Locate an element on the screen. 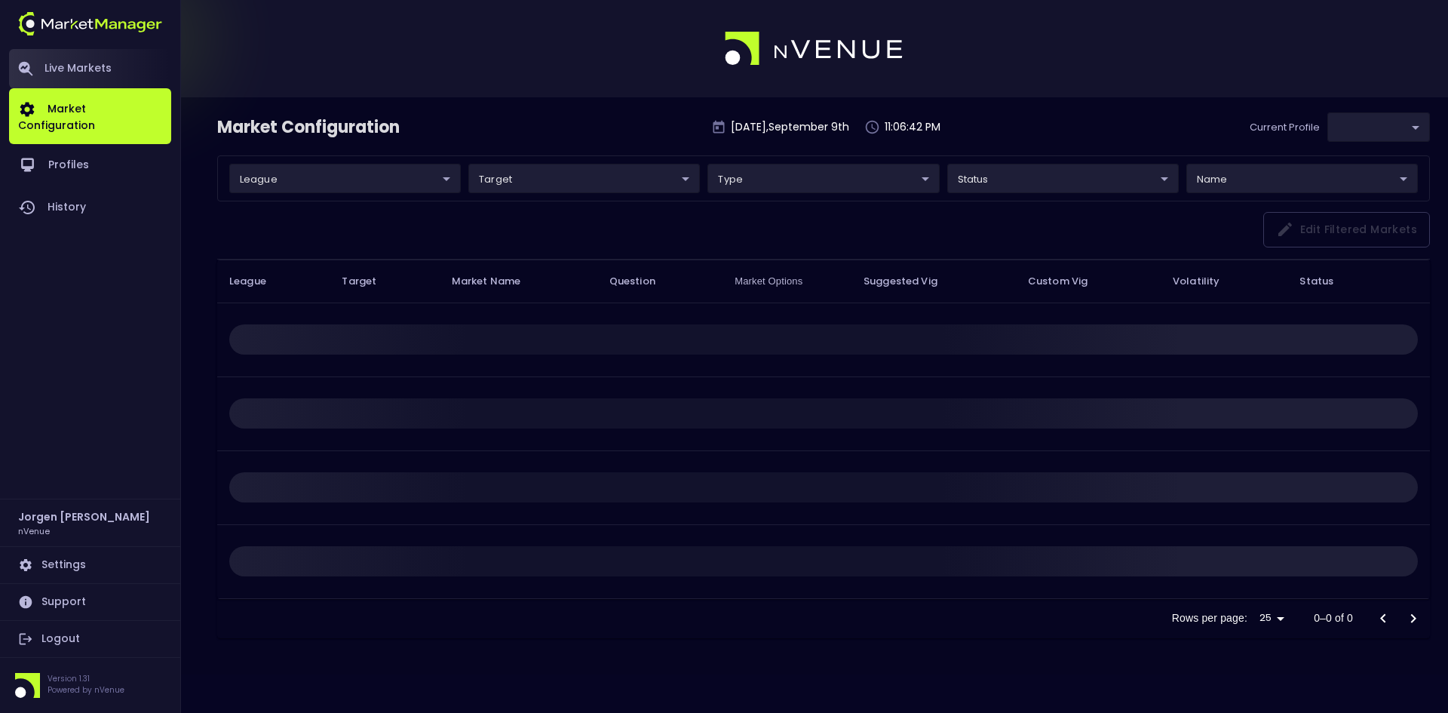 This screenshot has width=1448, height=713. div: Version 1.31Powered by nVenue is located at coordinates (90, 685).